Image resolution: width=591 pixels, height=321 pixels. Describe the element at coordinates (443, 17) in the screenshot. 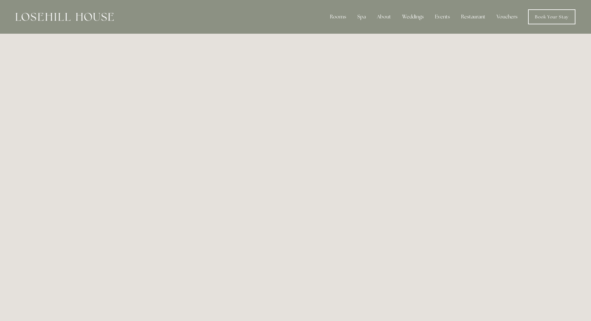

I see `div: Events` at that location.